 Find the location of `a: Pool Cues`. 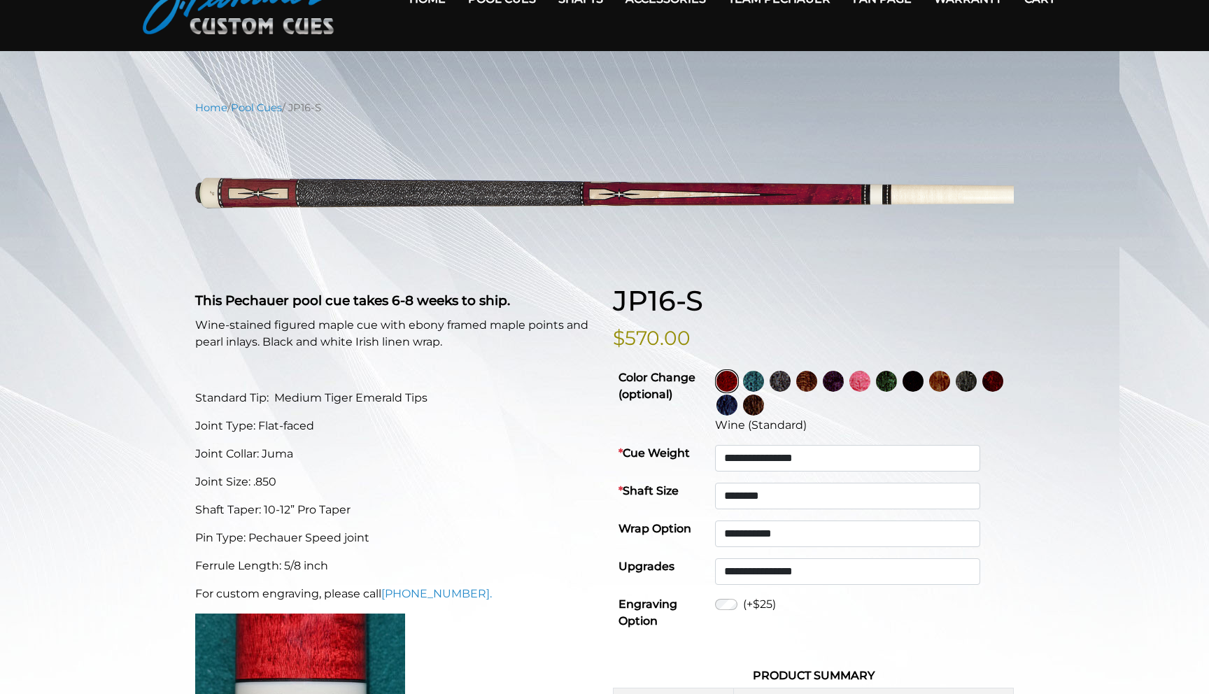

a: Pool Cues is located at coordinates (256, 108).